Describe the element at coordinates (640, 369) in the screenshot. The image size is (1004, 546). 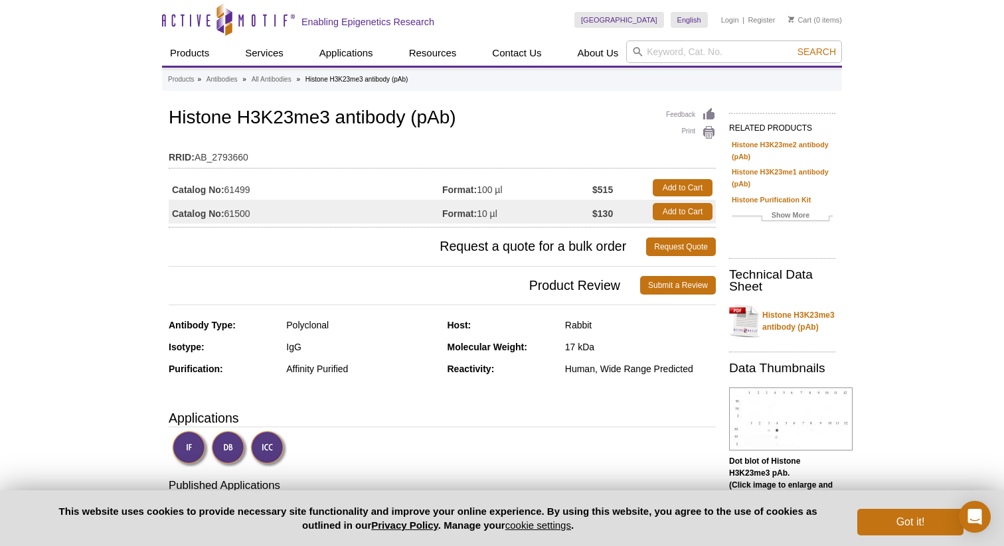
I see `div: Human, Wide Range Predicted` at that location.